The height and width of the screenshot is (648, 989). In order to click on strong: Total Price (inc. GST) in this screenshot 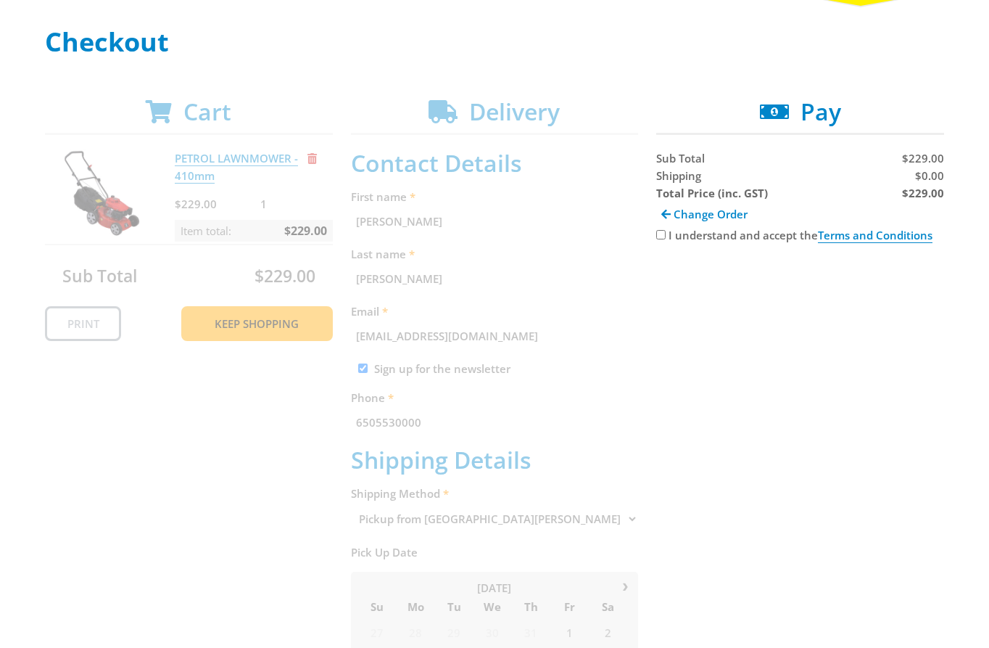, I will do `click(712, 193)`.